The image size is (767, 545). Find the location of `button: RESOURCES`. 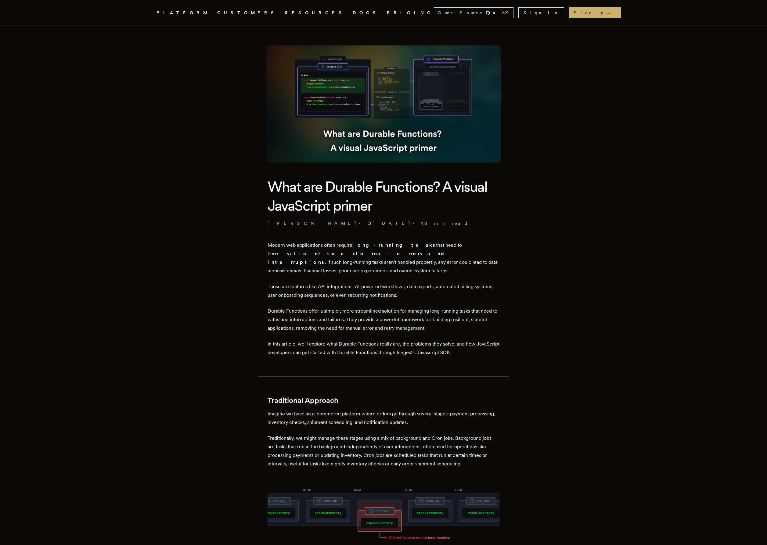

button: RESOURCES is located at coordinates (315, 13).